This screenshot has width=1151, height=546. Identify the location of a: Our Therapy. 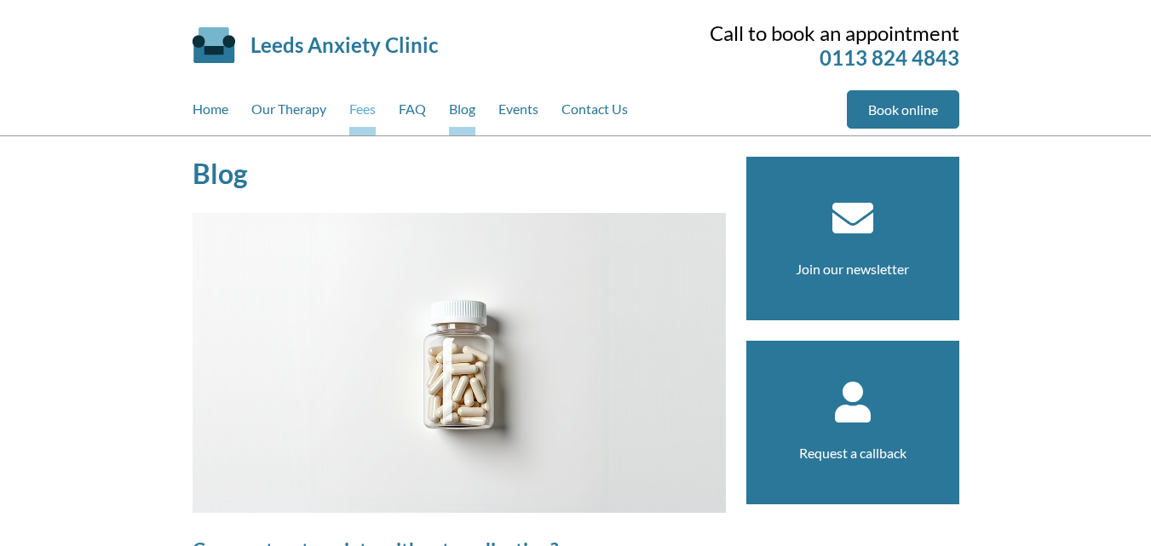
(289, 112).